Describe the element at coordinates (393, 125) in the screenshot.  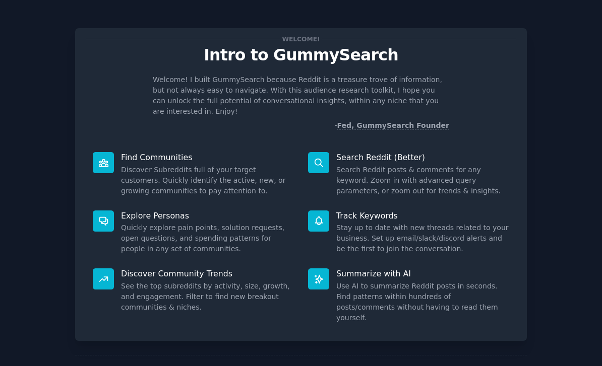
I see `a: Fed, GummySearch Founder` at that location.